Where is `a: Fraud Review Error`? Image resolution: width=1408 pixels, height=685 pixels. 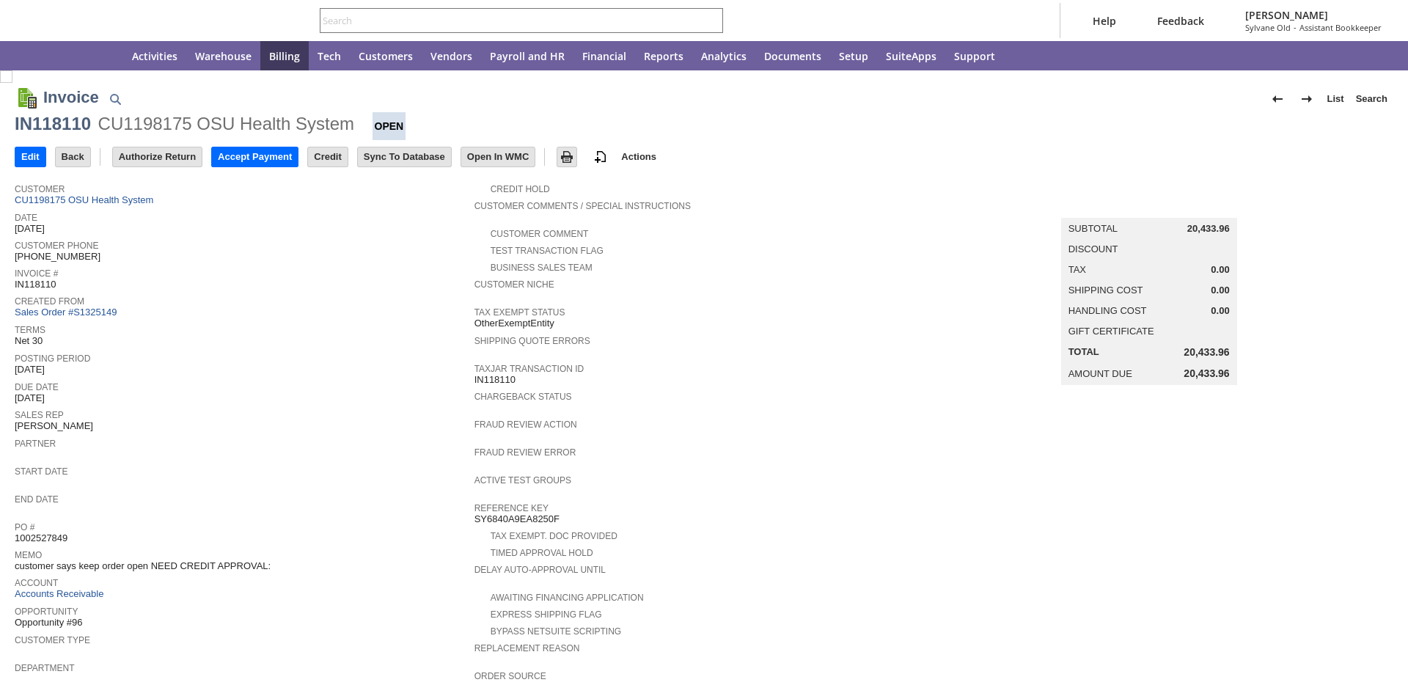 a: Fraud Review Error is located at coordinates (525, 453).